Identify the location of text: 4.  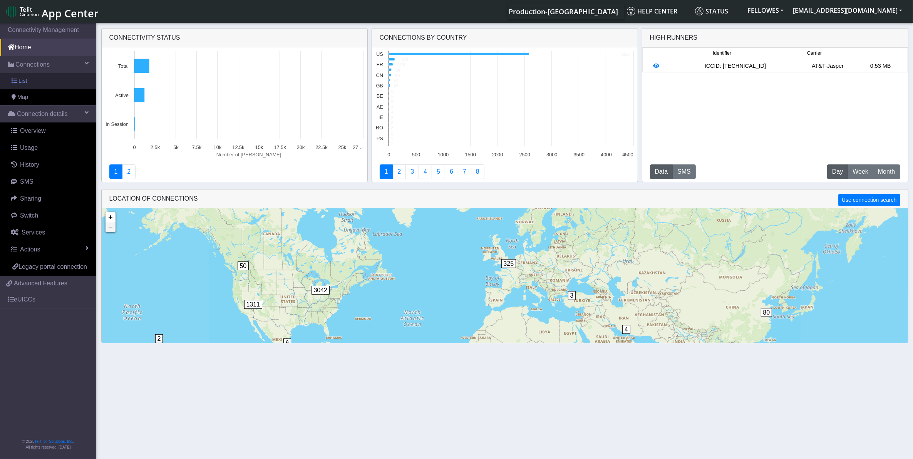
(393, 107).